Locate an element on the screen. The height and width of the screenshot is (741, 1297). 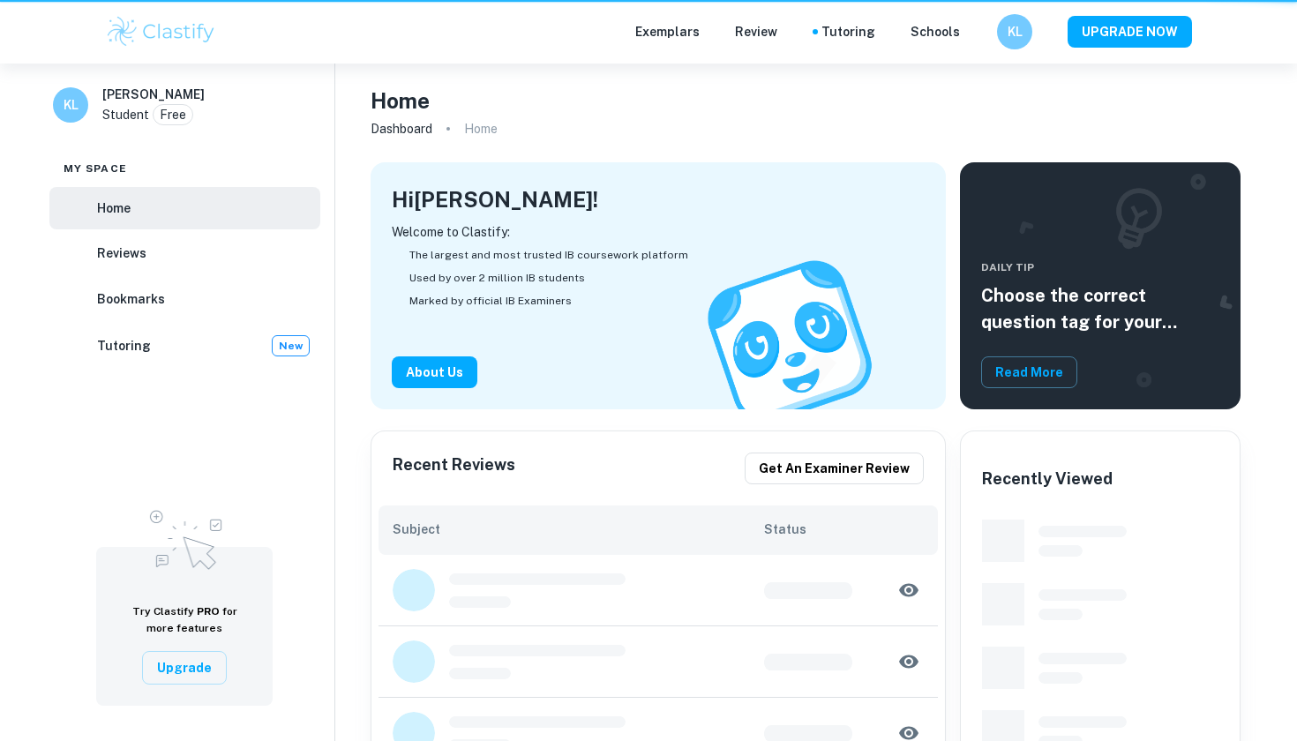
button: Read More is located at coordinates (1029, 372).